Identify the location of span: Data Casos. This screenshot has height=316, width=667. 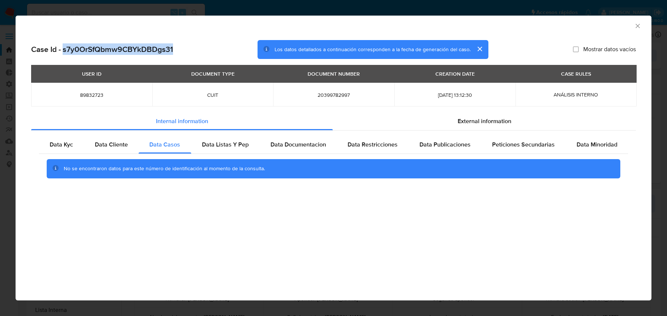
(165, 144).